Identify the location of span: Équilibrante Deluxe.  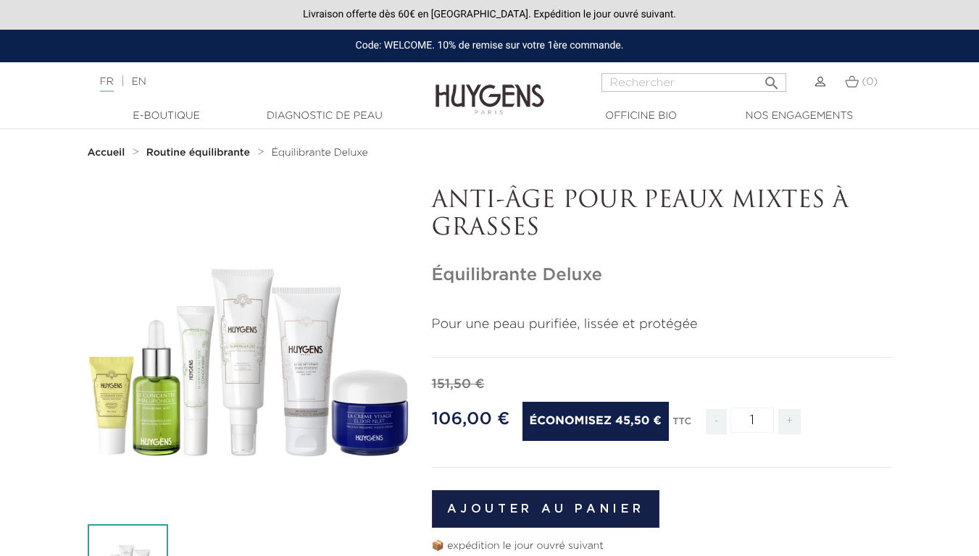
(319, 153).